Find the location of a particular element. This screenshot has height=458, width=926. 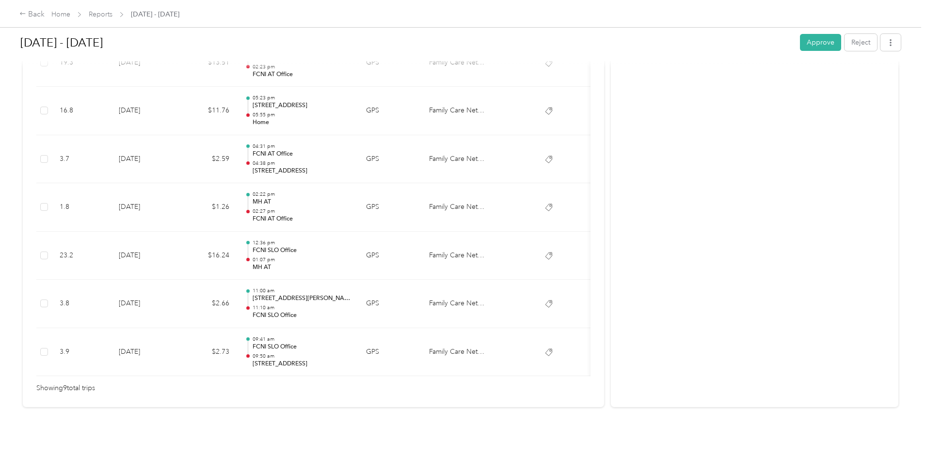

p: 04:38 pm is located at coordinates (301, 163).